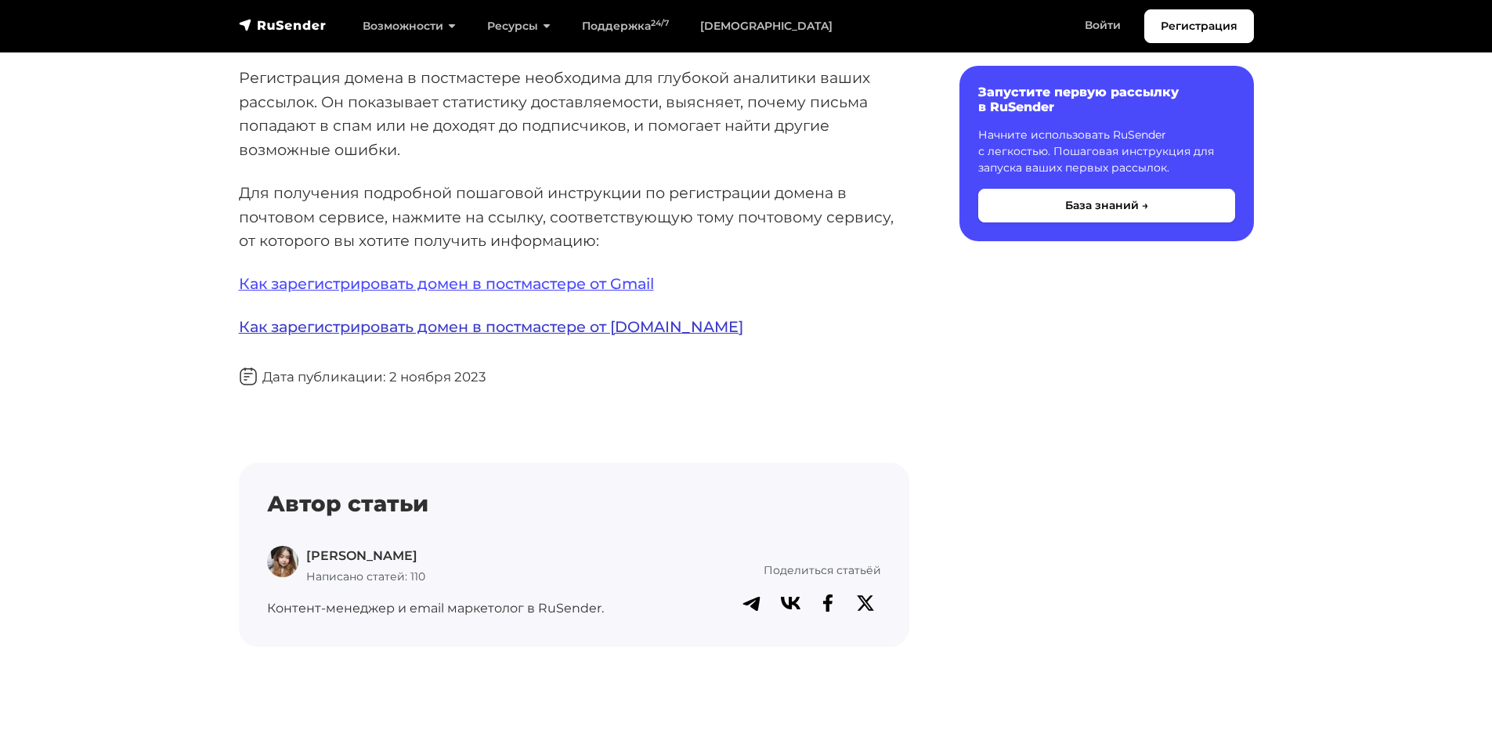 The width and height of the screenshot is (1492, 755). What do you see at coordinates (660, 23) in the screenshot?
I see `sup: 24/7` at bounding box center [660, 23].